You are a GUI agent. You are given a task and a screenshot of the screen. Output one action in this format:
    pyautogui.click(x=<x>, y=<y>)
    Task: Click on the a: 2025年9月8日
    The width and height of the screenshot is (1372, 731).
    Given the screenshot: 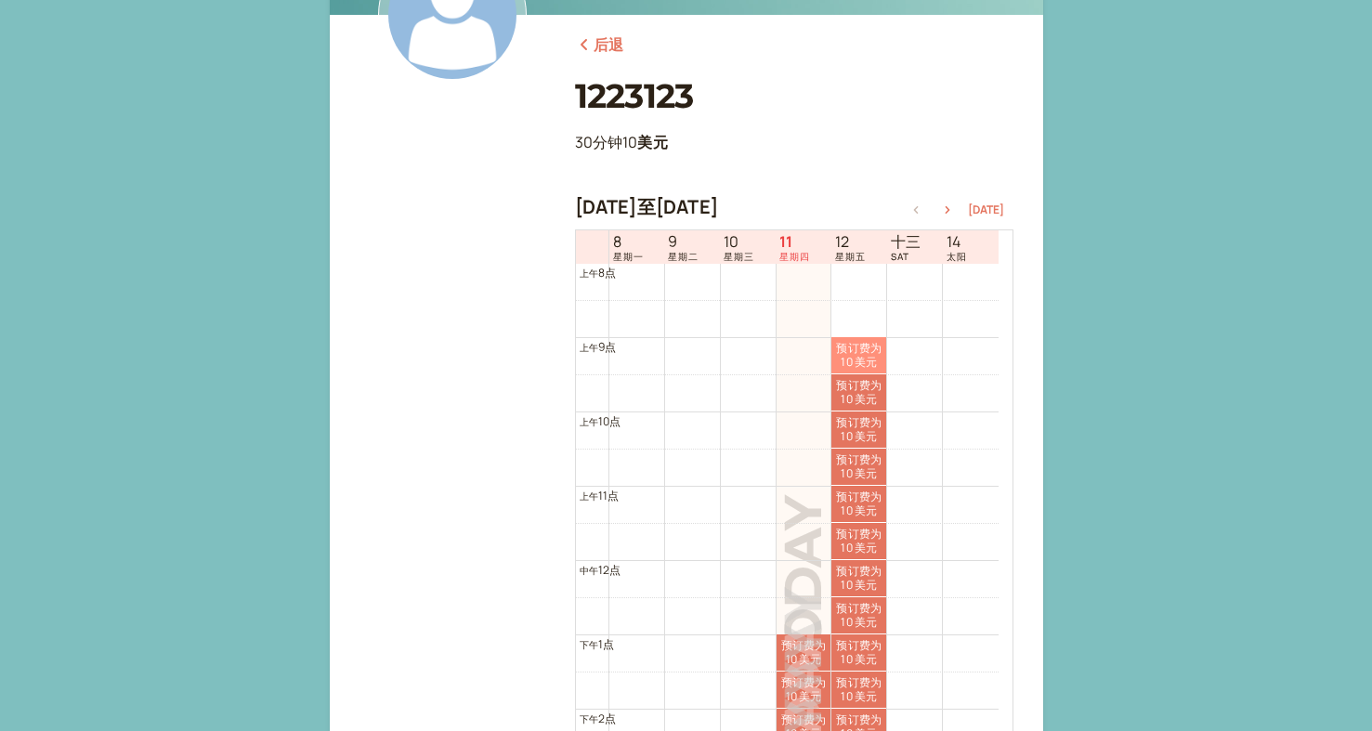 What is the action you would take?
    pyautogui.click(x=628, y=247)
    